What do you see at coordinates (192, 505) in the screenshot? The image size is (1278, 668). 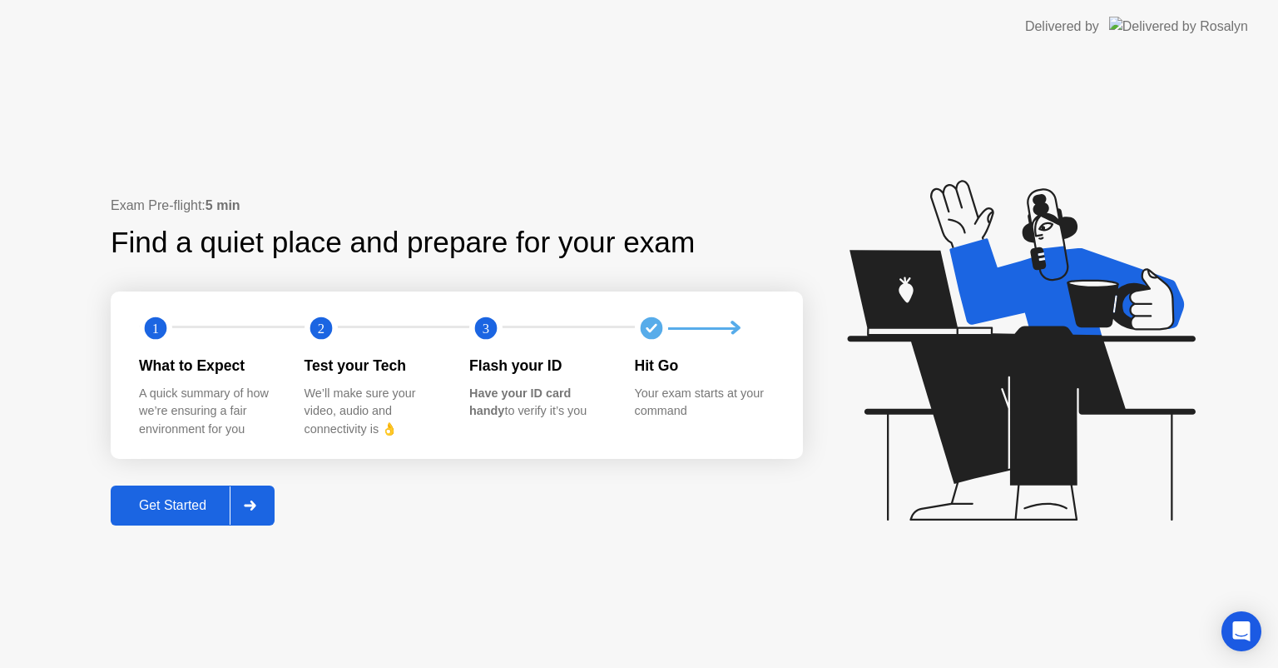 I see `button: Get Started` at bounding box center [192, 505].